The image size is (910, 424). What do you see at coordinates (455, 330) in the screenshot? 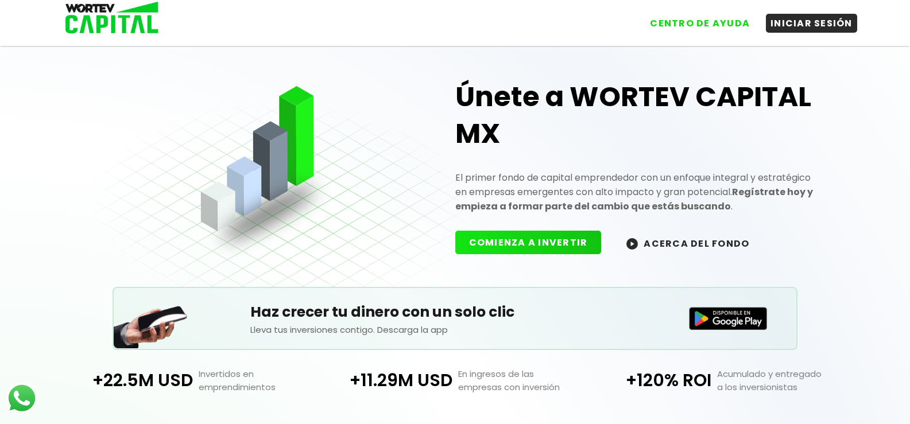
I see `p: Lleva tus inversiones contigo. Descarga la app` at bounding box center [455, 330].